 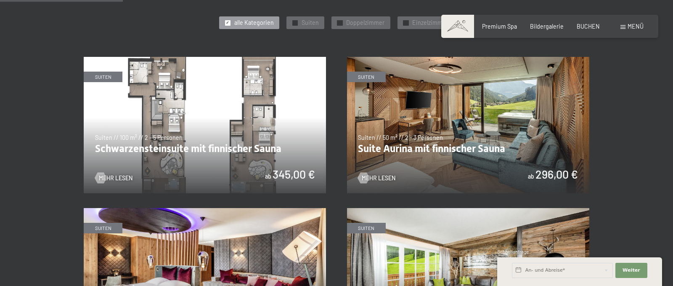 I want to click on span: Weiter, so click(x=632, y=270).